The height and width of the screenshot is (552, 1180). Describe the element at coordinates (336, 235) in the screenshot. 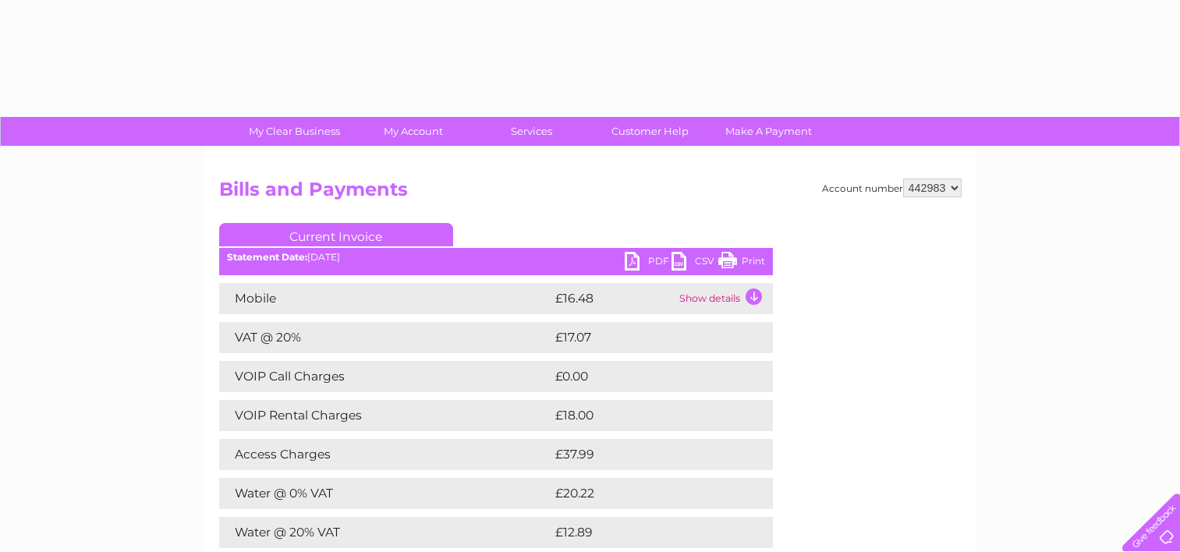

I see `a: Current Invoice` at that location.